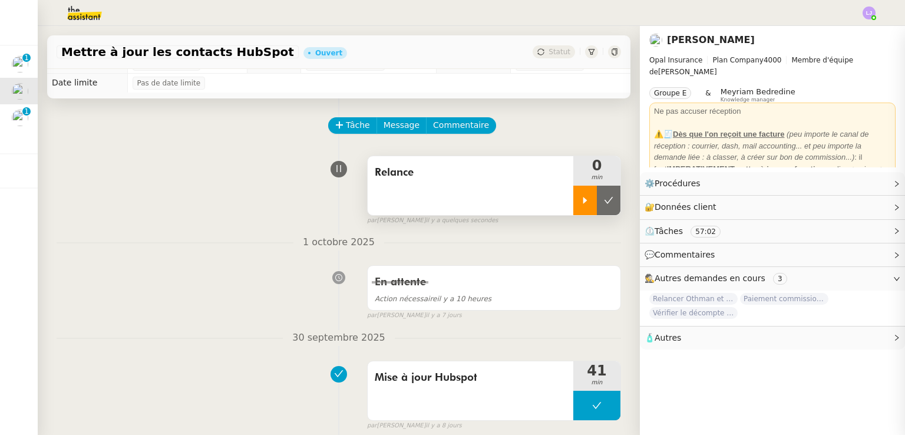 This screenshot has height=435, width=905. I want to click on span: Mise à jour Hubspot, so click(470, 378).